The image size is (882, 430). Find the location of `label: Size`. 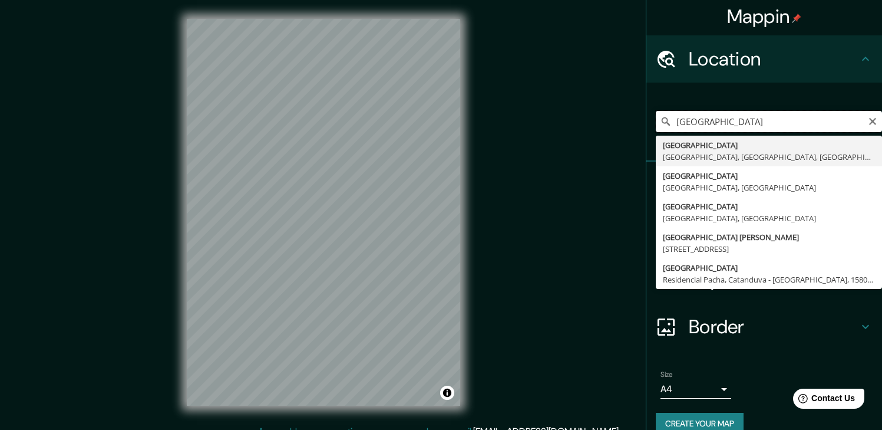

label: Size is located at coordinates (667, 374).